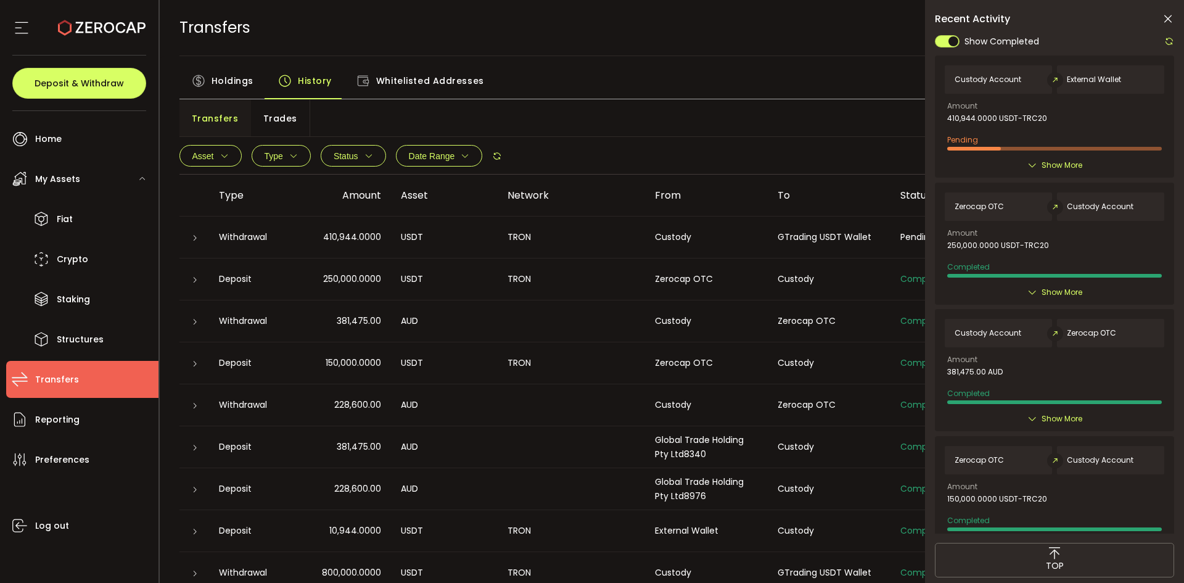  Describe the element at coordinates (232, 81) in the screenshot. I see `span: Holdings` at that location.